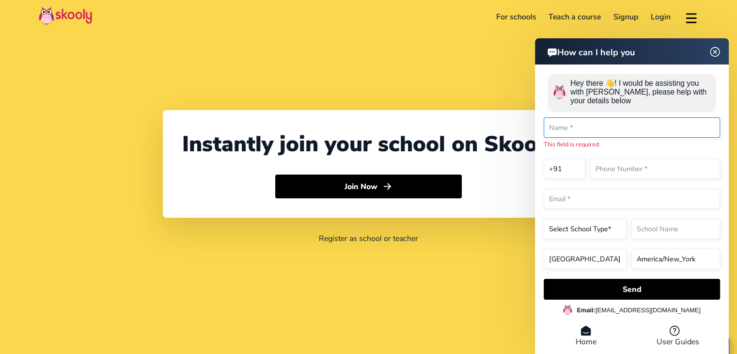 Image resolution: width=737 pixels, height=354 pixels. I want to click on img: Skooly, so click(65, 16).